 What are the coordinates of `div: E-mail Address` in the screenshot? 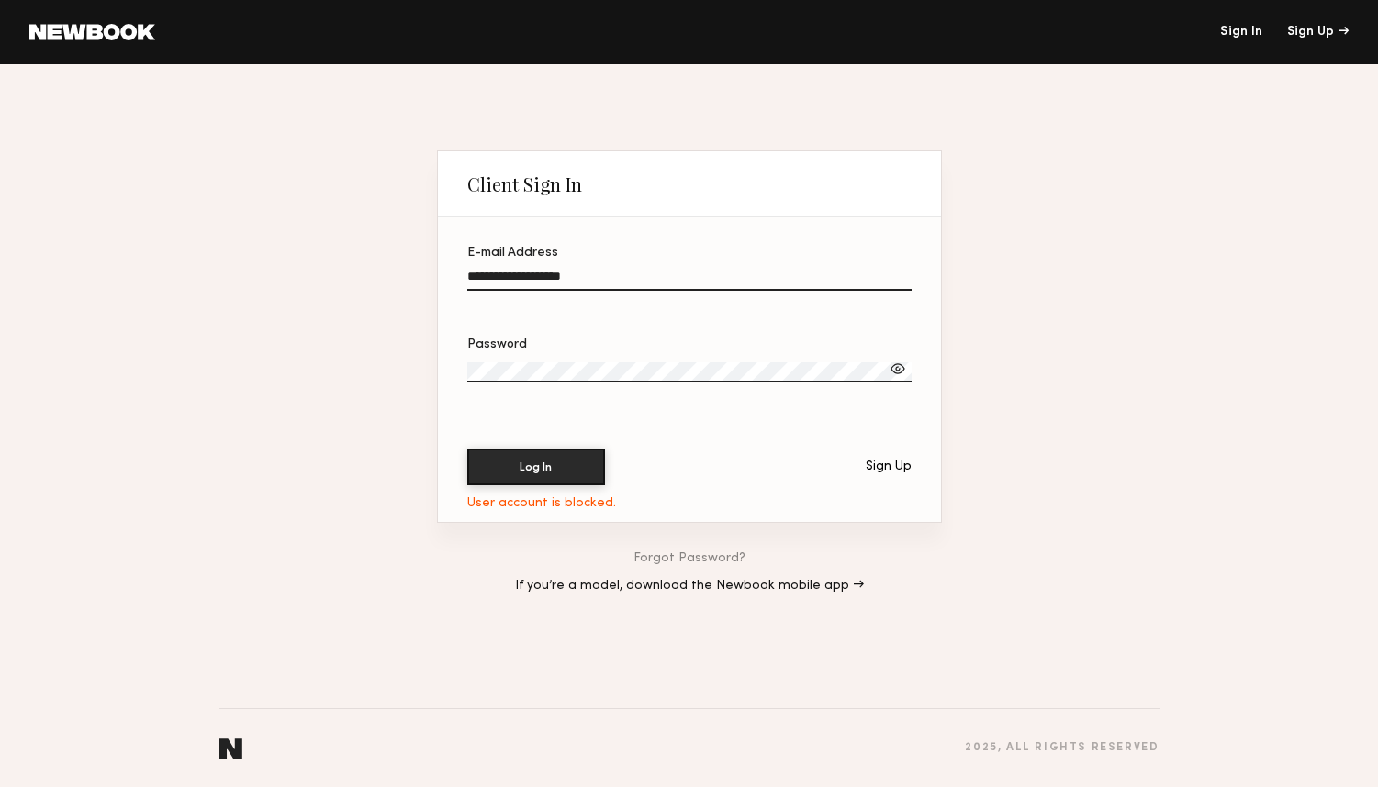 It's located at (689, 253).